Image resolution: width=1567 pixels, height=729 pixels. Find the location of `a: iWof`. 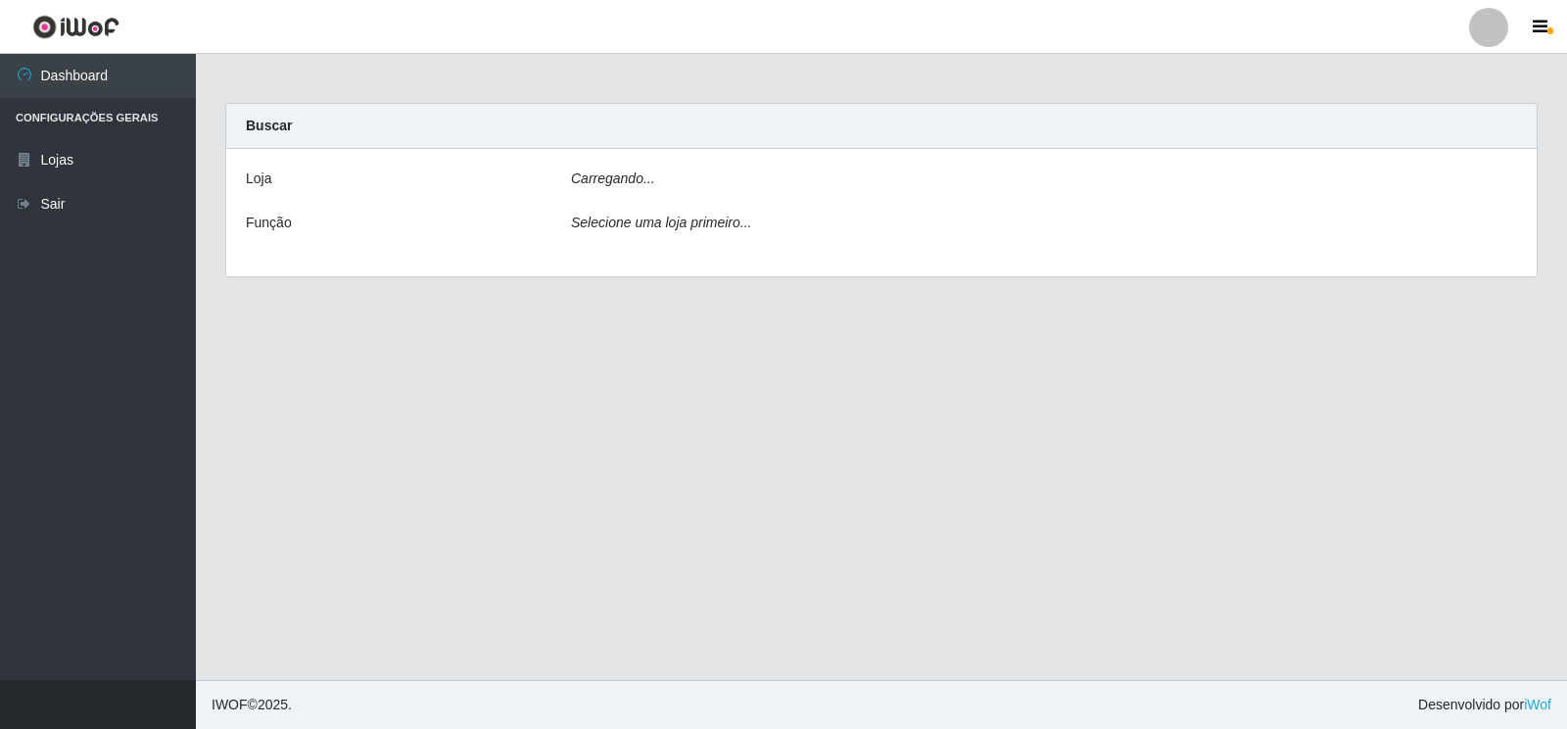

a: iWof is located at coordinates (1537, 704).